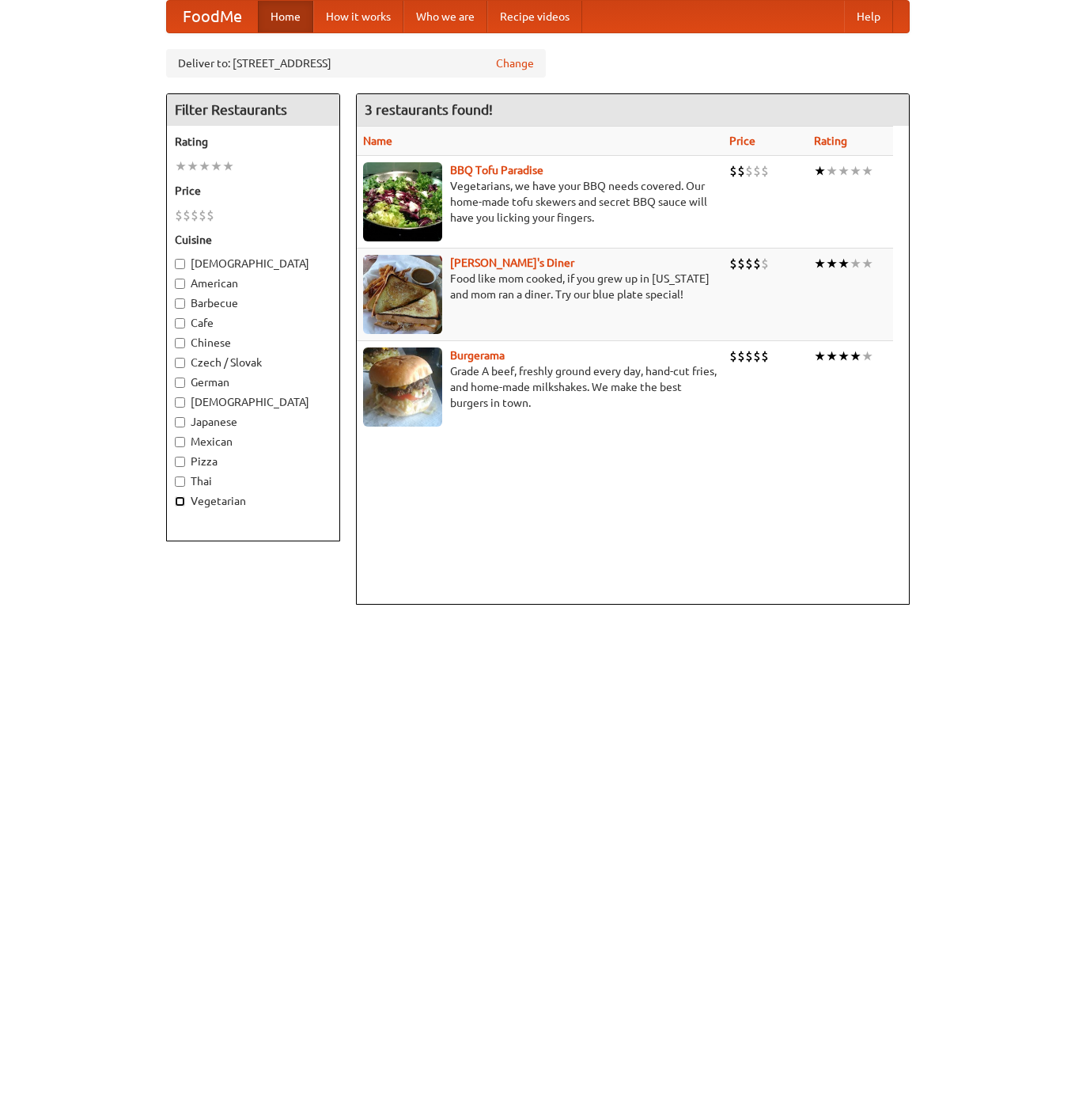  What do you see at coordinates (179, 501) in the screenshot?
I see `input: Vegetarian` at bounding box center [179, 501].